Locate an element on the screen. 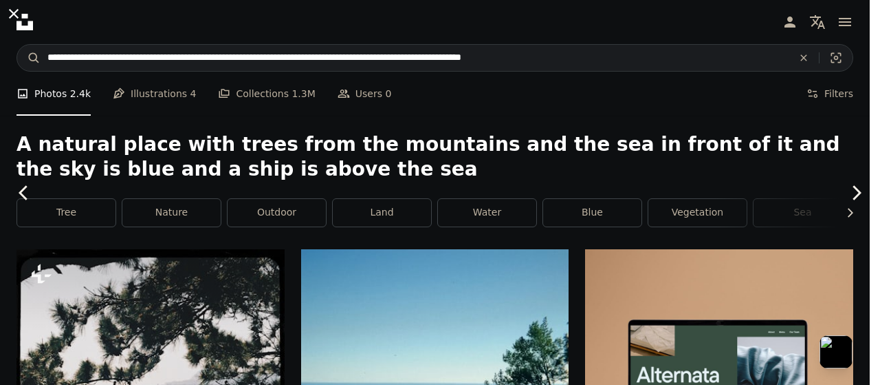  a: outdoor is located at coordinates (277, 213).